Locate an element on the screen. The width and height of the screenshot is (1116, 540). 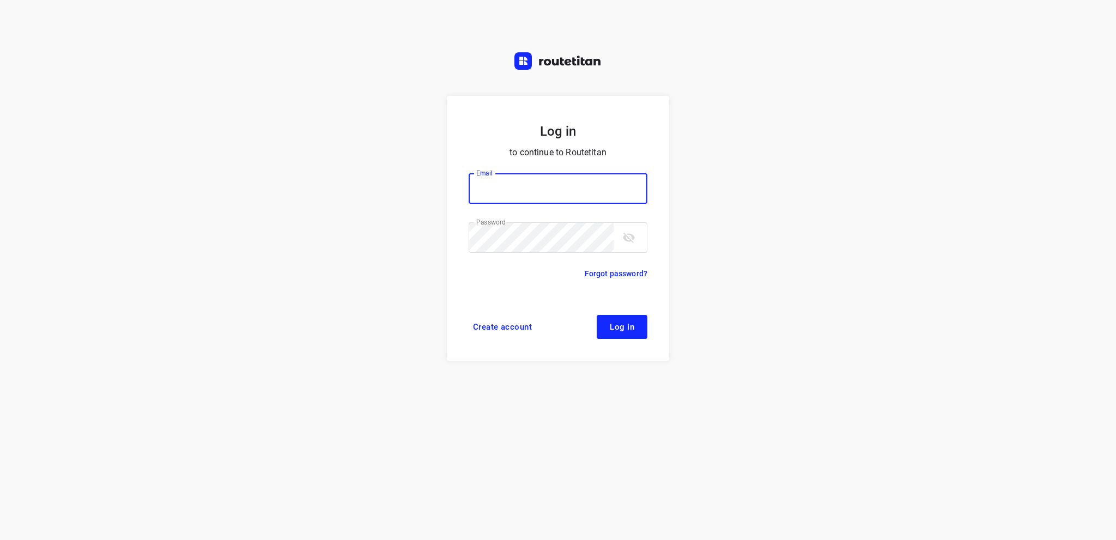
p: to continue to Routetitan is located at coordinates (558, 153).